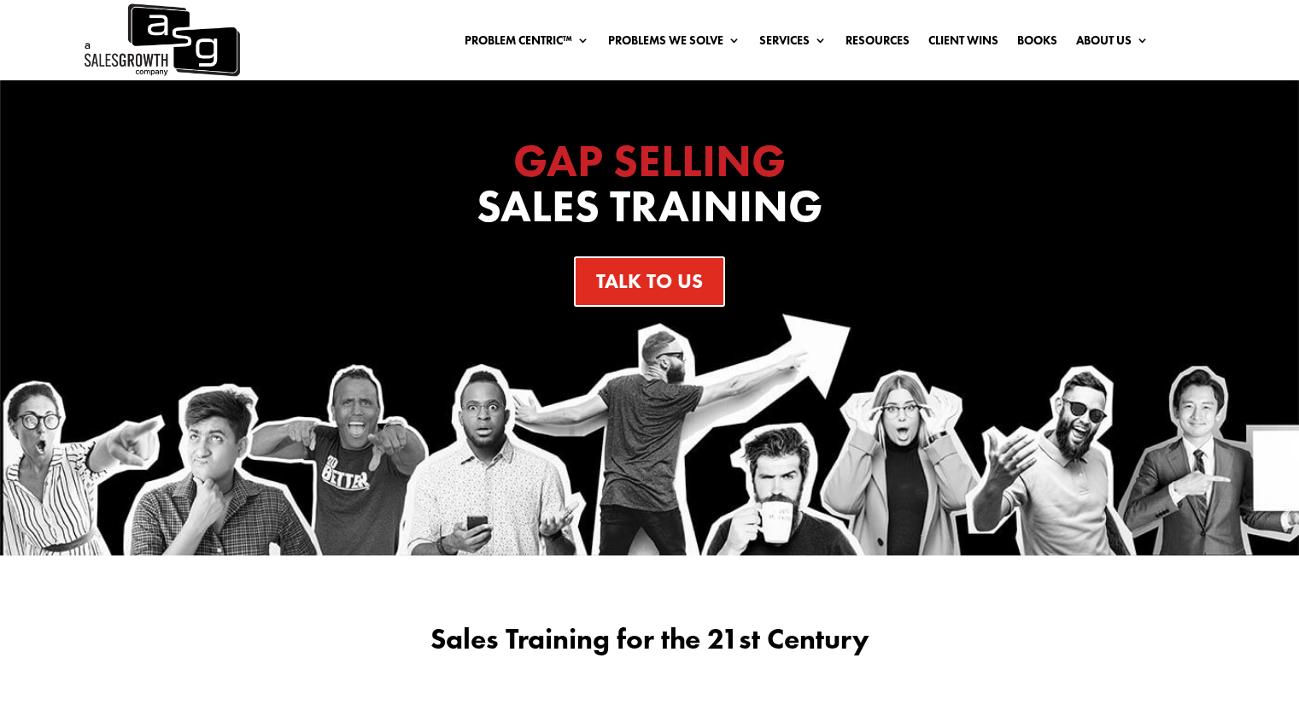 The image size is (1299, 705). Describe the element at coordinates (877, 44) in the screenshot. I see `a: Resources` at that location.